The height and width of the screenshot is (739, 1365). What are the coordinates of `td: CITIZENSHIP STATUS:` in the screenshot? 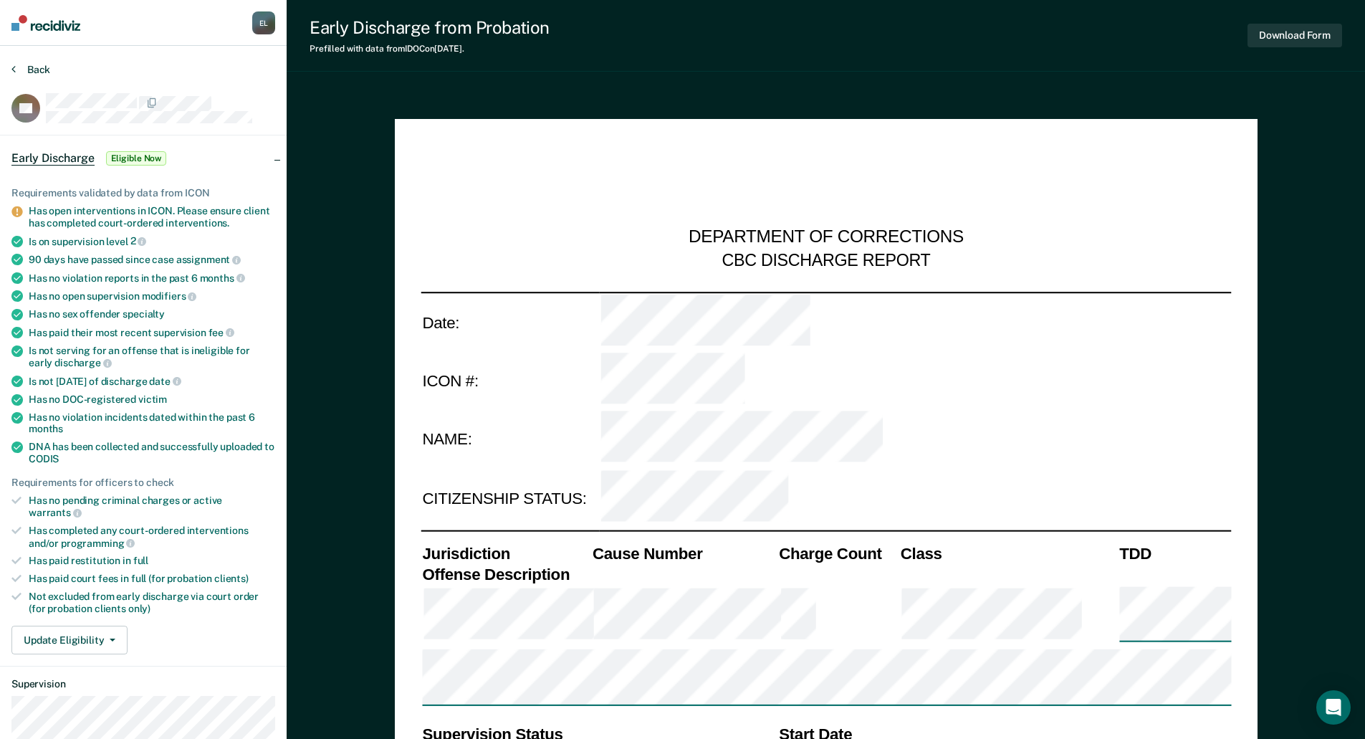 It's located at (509, 498).